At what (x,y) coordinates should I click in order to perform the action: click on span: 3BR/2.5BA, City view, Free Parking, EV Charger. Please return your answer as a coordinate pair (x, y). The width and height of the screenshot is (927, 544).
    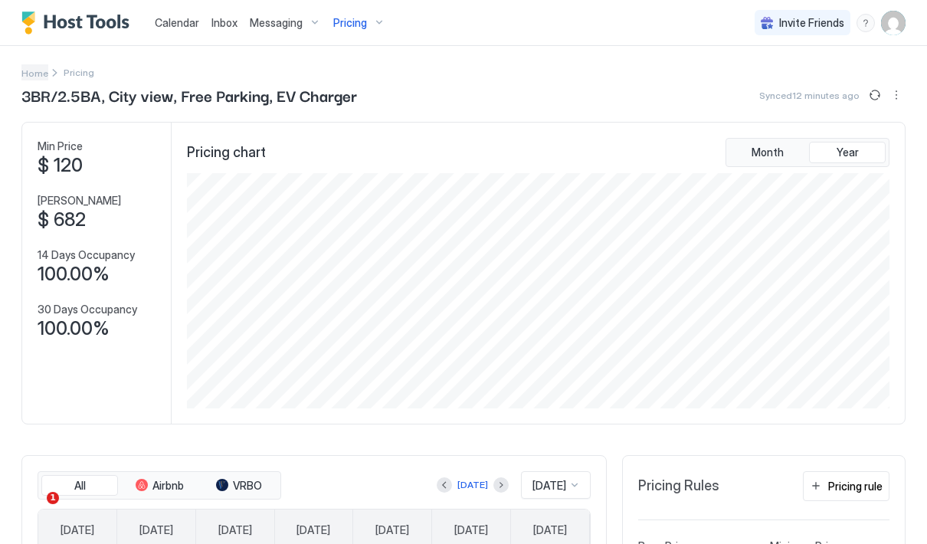
    Looking at the image, I should click on (189, 95).